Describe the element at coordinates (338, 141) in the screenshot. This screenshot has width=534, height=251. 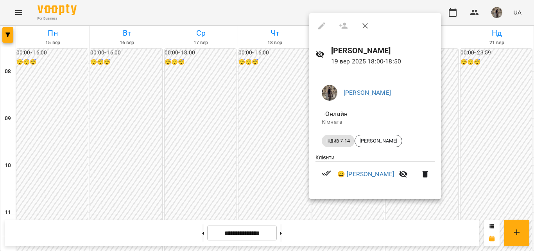
I see `span: індив 7-14` at that location.